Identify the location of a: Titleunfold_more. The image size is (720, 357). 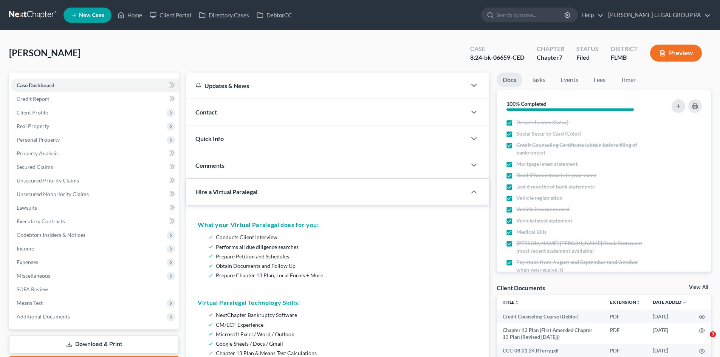
(510, 302).